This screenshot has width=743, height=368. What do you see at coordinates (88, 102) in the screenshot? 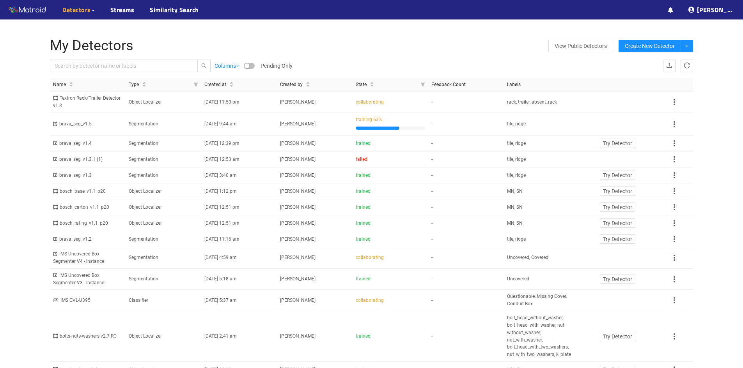
I see `div: Textron Rack/Trailer Detector v1.3` at bounding box center [88, 102].